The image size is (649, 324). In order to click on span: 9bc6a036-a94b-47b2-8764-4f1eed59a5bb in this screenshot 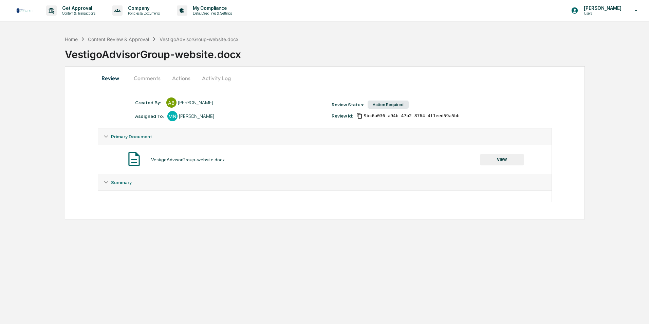, I will do `click(412, 116)`.